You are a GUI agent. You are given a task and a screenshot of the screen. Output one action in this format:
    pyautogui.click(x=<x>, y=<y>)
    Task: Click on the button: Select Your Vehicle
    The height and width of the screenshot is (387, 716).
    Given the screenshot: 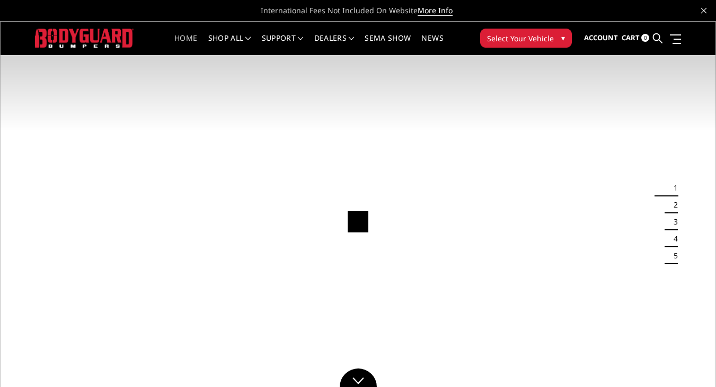 What is the action you would take?
    pyautogui.click(x=526, y=38)
    